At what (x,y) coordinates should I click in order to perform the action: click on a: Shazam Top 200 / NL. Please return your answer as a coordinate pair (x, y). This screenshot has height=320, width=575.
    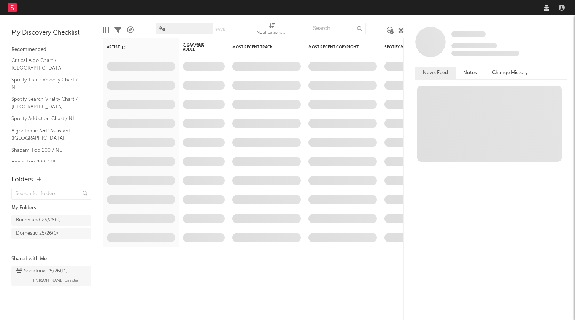
    Looking at the image, I should click on (48, 150).